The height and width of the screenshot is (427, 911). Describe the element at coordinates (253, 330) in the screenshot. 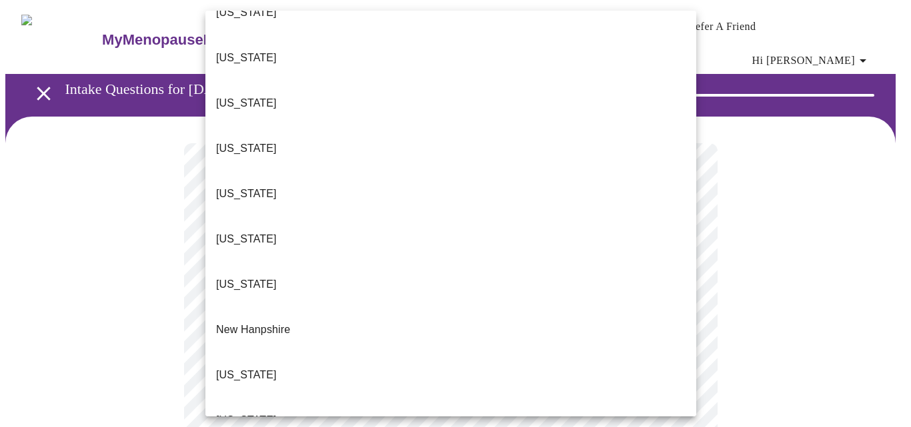

I see `p: New Hanpshire` at that location.